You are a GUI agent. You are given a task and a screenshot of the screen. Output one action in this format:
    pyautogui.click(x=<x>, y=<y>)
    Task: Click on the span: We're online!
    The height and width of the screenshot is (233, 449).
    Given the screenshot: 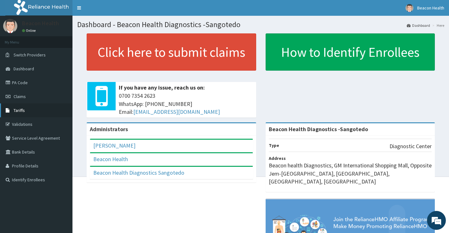 What is the action you would take?
    pyautogui.click(x=62, y=105)
    